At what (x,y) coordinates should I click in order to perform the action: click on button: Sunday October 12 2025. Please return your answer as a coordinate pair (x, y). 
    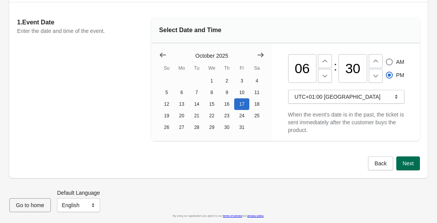
    Looking at the image, I should click on (166, 104).